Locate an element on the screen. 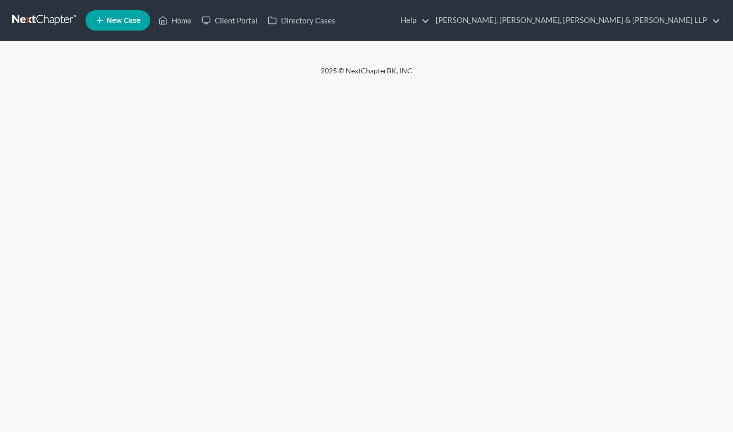 The height and width of the screenshot is (432, 733). a: Home is located at coordinates (175, 20).